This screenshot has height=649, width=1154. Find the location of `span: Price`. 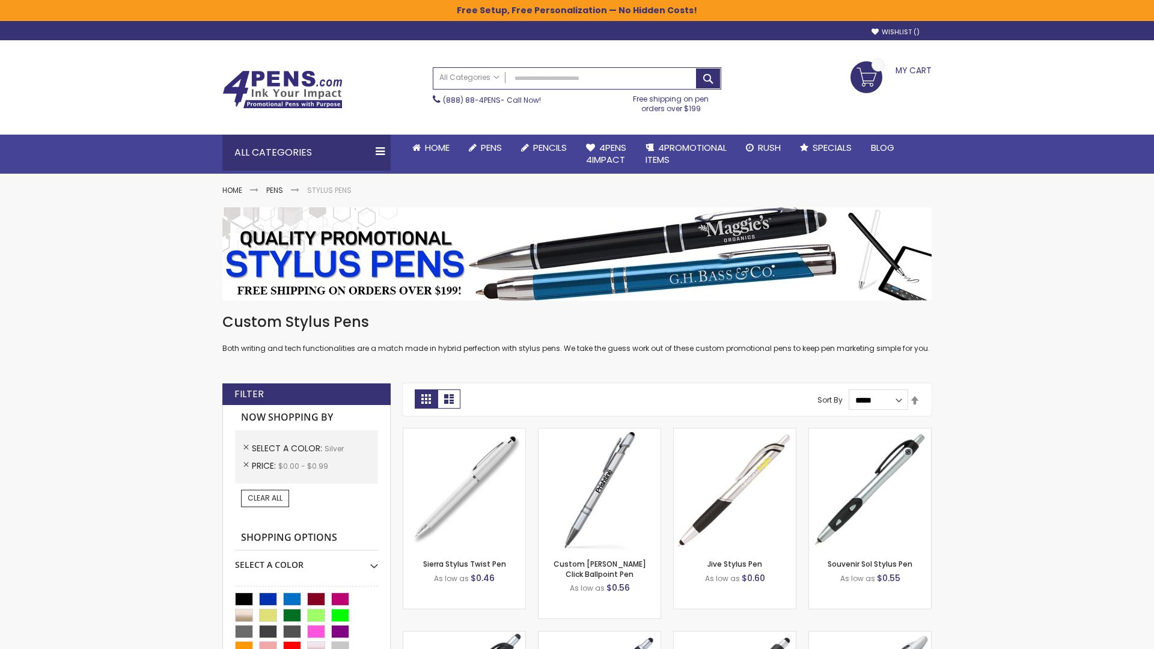

span: Price is located at coordinates (265, 466).